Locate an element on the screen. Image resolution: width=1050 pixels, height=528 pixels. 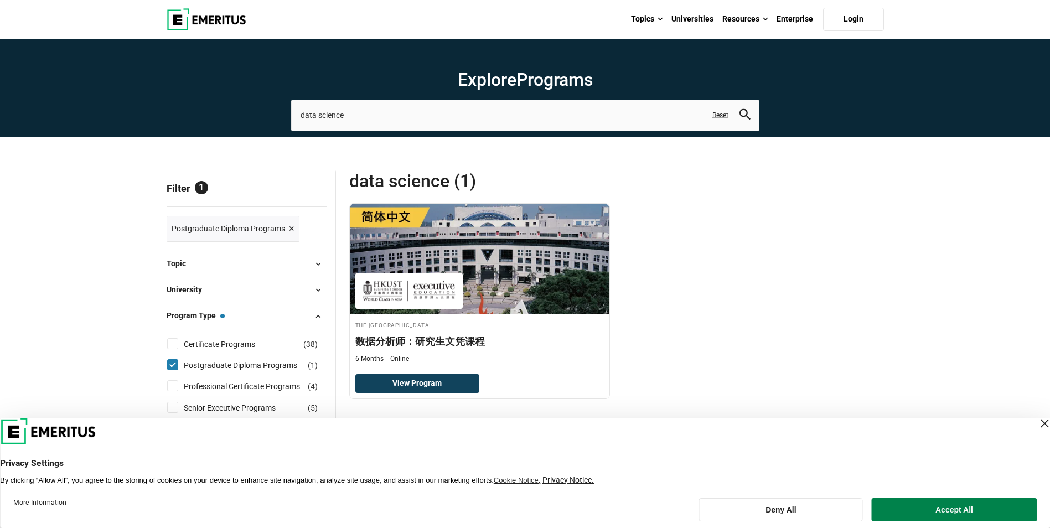
a: View Program is located at coordinates (417, 384).